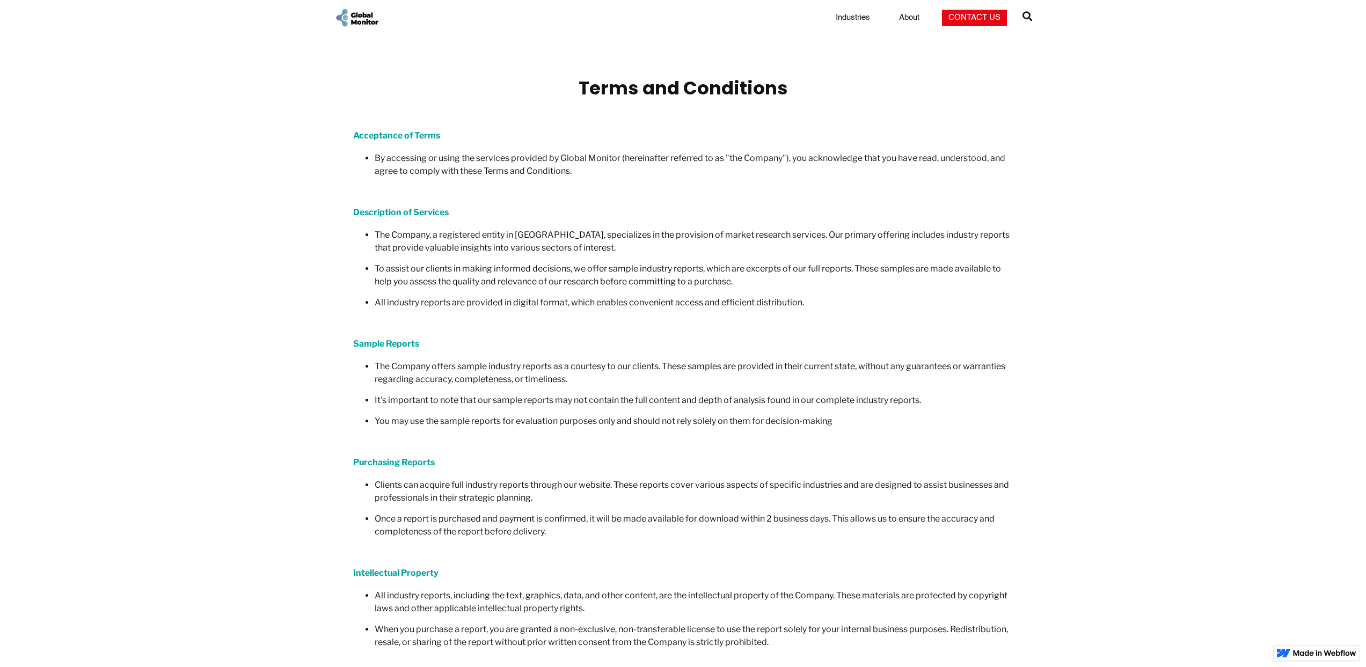 The image size is (1366, 667). I want to click on a: home, so click(357, 18).